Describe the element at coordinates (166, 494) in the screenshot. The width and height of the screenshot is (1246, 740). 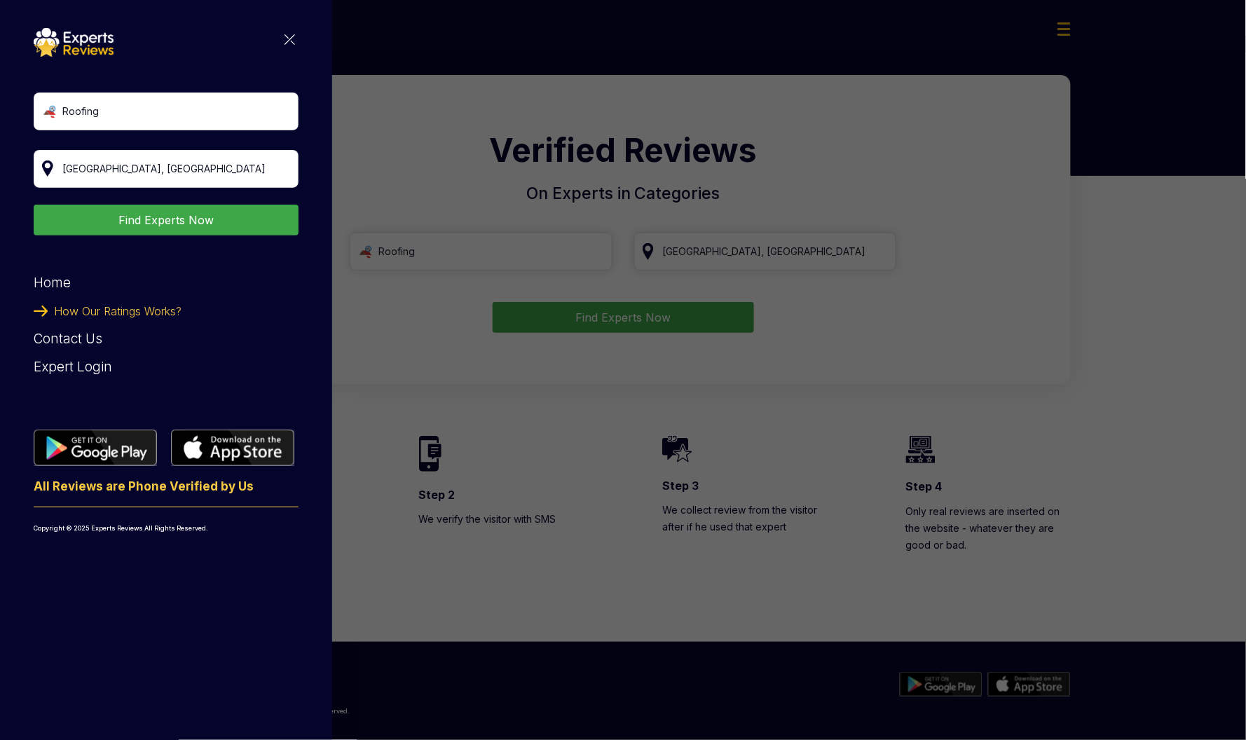
I see `p: All Reviews are Phone Verified by Us` at that location.